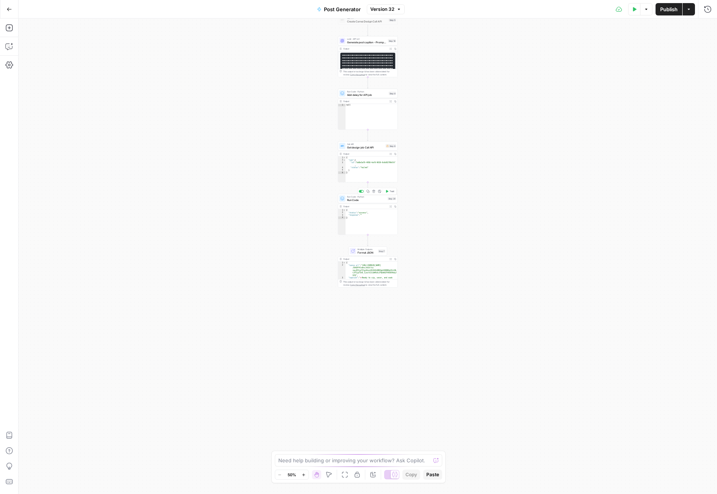 This screenshot has width=717, height=494. Describe the element at coordinates (368, 135) in the screenshot. I see `g: Edge from step_8 to step_6` at that location.